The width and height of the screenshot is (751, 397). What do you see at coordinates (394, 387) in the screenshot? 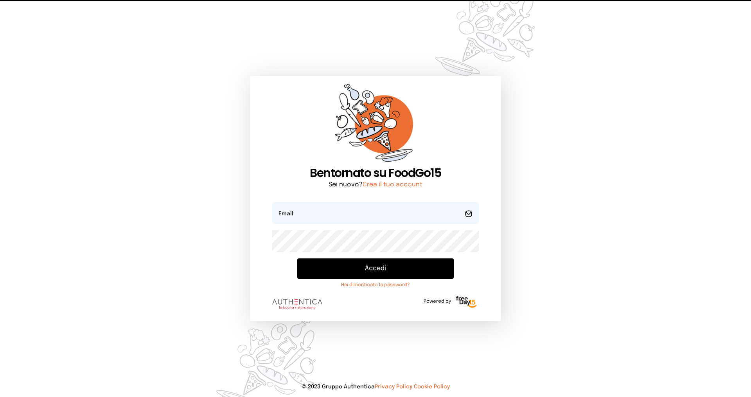
I see `a: Privacy Policy` at bounding box center [394, 387].